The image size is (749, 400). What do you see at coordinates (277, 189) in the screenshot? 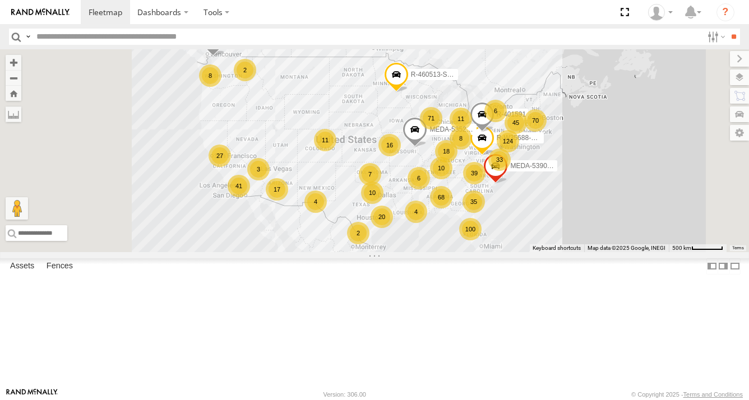
I see `div: 17` at bounding box center [277, 189].